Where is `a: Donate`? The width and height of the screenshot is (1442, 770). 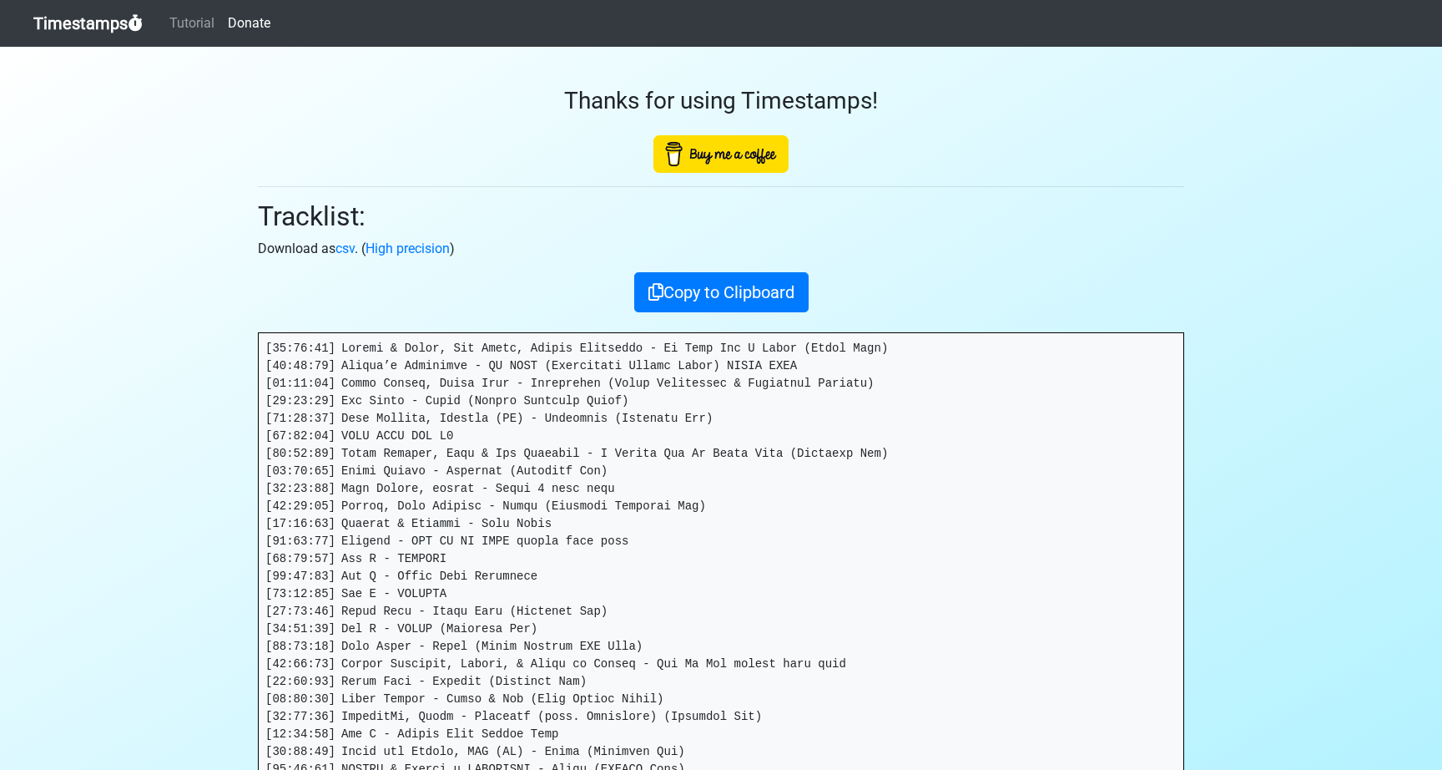
a: Donate is located at coordinates (249, 23).